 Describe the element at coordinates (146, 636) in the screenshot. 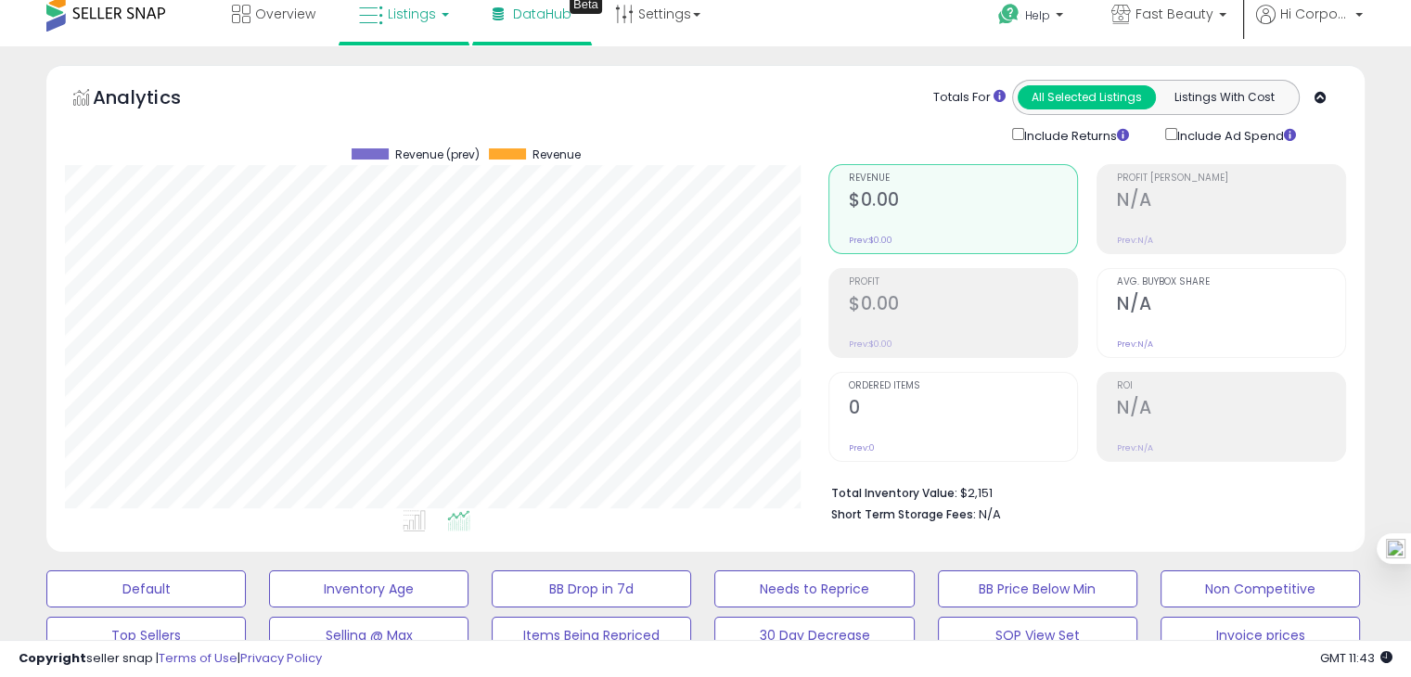

I see `button: Top Sellers` at that location.